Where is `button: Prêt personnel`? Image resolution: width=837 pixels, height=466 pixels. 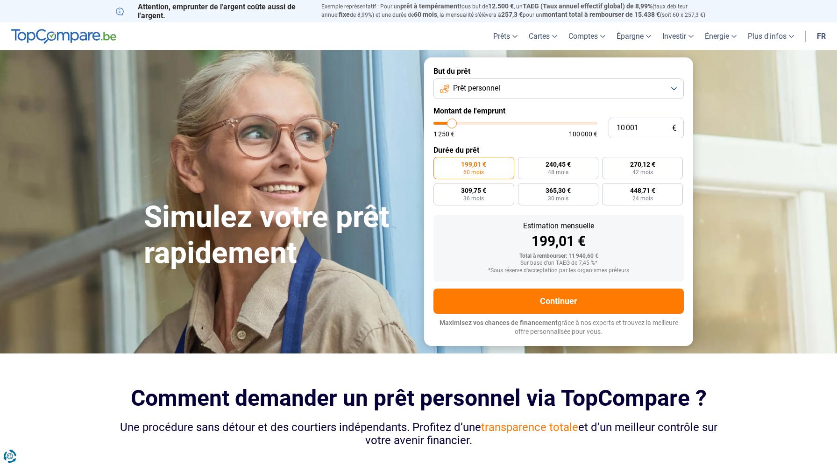 button: Prêt personnel is located at coordinates (558, 89).